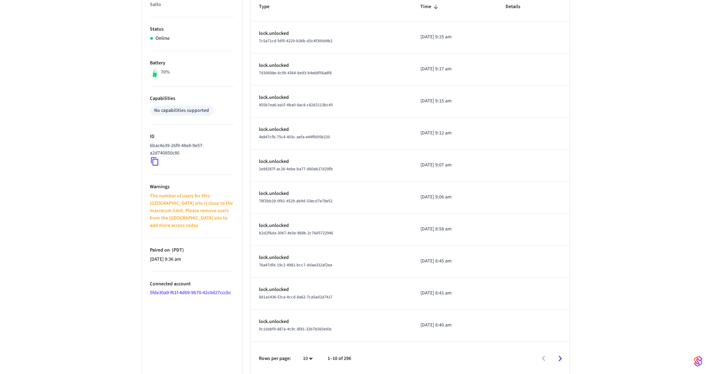 This screenshot has width=711, height=374. What do you see at coordinates (296, 41) in the screenshot?
I see `span: 7c5a71cd-fdf0-4229-b36b-d5c4f300d4b2` at bounding box center [296, 41].